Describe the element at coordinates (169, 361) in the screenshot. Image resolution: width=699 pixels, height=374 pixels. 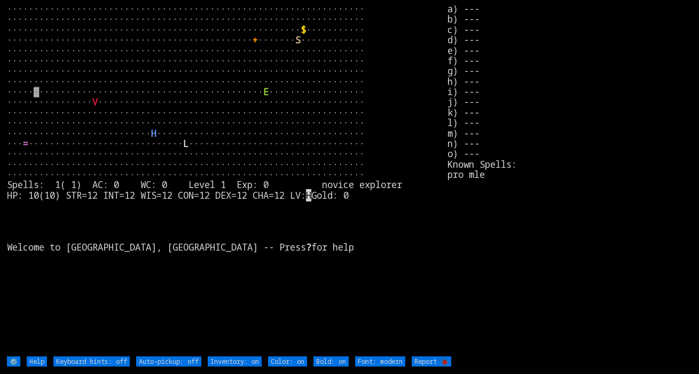
I see `input: Auto-pickup: off` at that location.